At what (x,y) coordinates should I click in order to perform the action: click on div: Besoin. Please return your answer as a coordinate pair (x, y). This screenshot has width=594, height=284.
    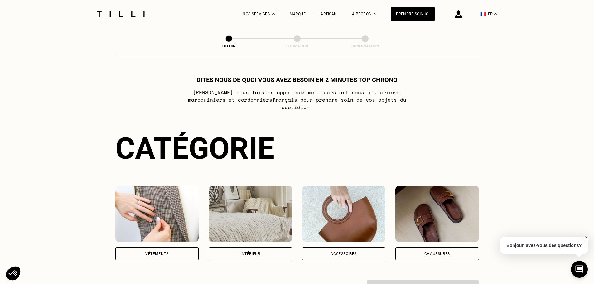
    Looking at the image, I should click on (229, 46).